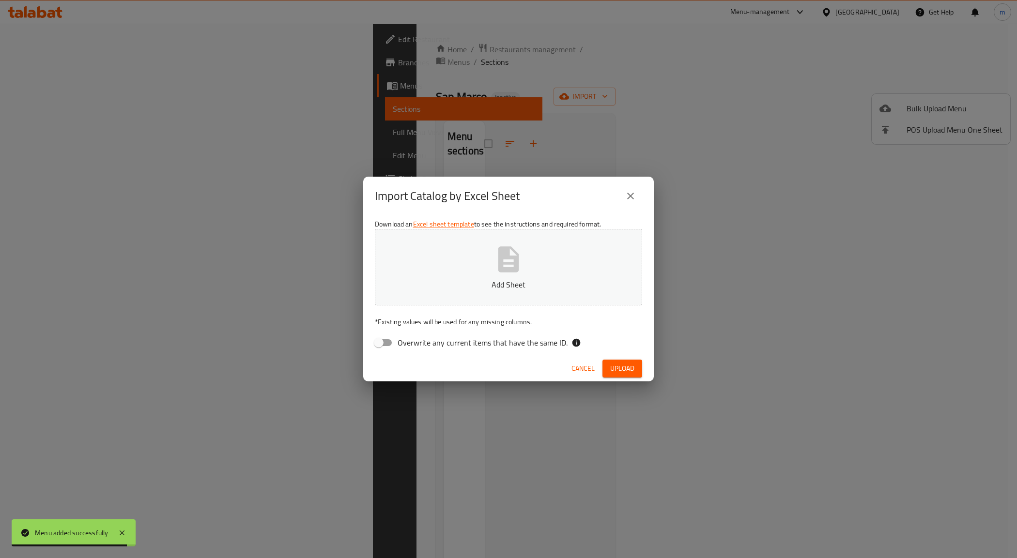  I want to click on p: Existing values will be used for any missing columns., so click(509, 322).